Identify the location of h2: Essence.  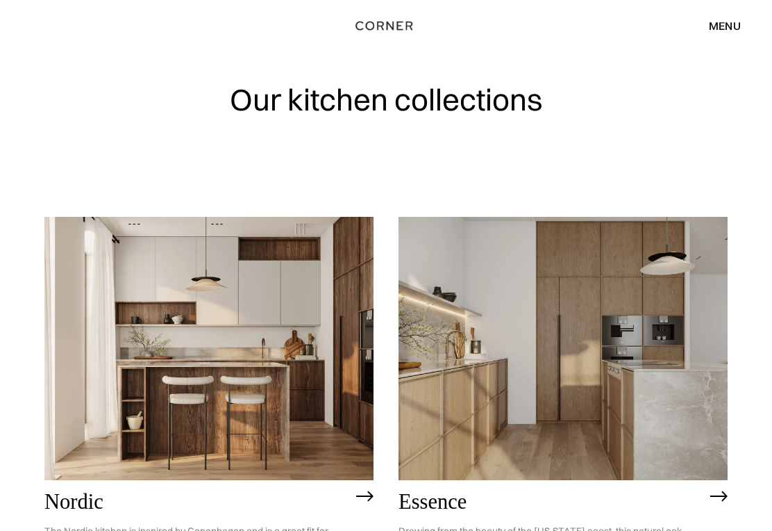
(551, 502).